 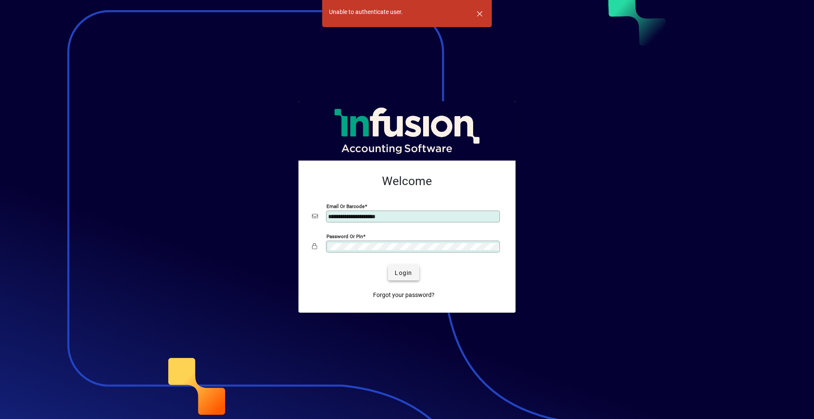 What do you see at coordinates (407, 181) in the screenshot?
I see `h2: Welcome` at bounding box center [407, 181].